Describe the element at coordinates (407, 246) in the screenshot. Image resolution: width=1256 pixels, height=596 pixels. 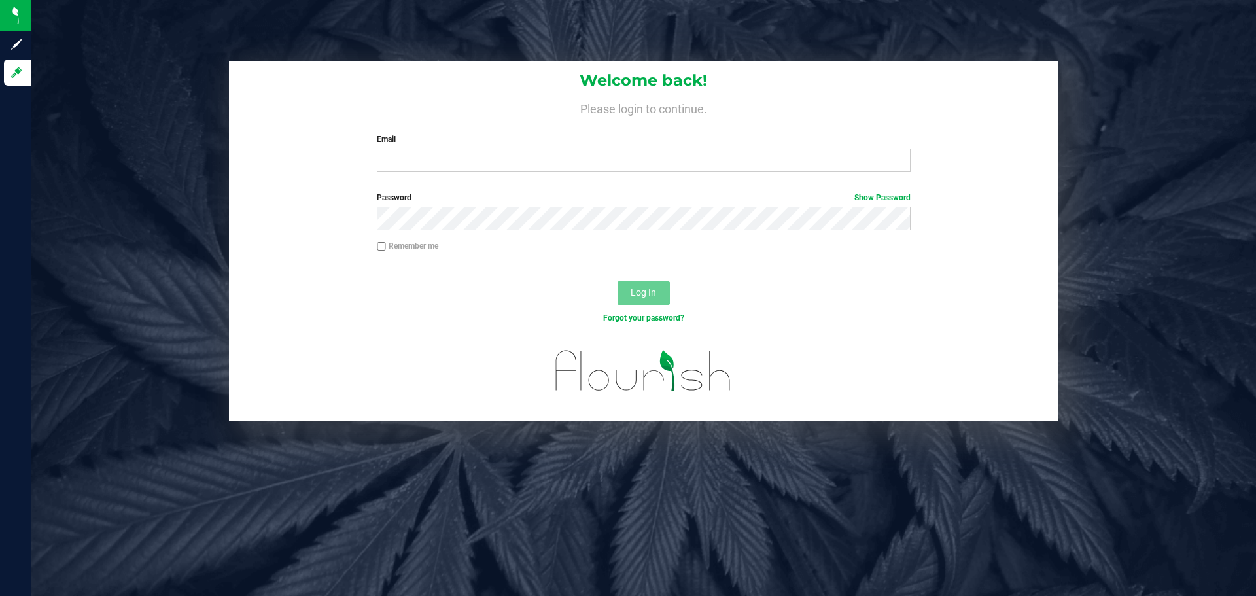
I see `label: Remember me` at that location.